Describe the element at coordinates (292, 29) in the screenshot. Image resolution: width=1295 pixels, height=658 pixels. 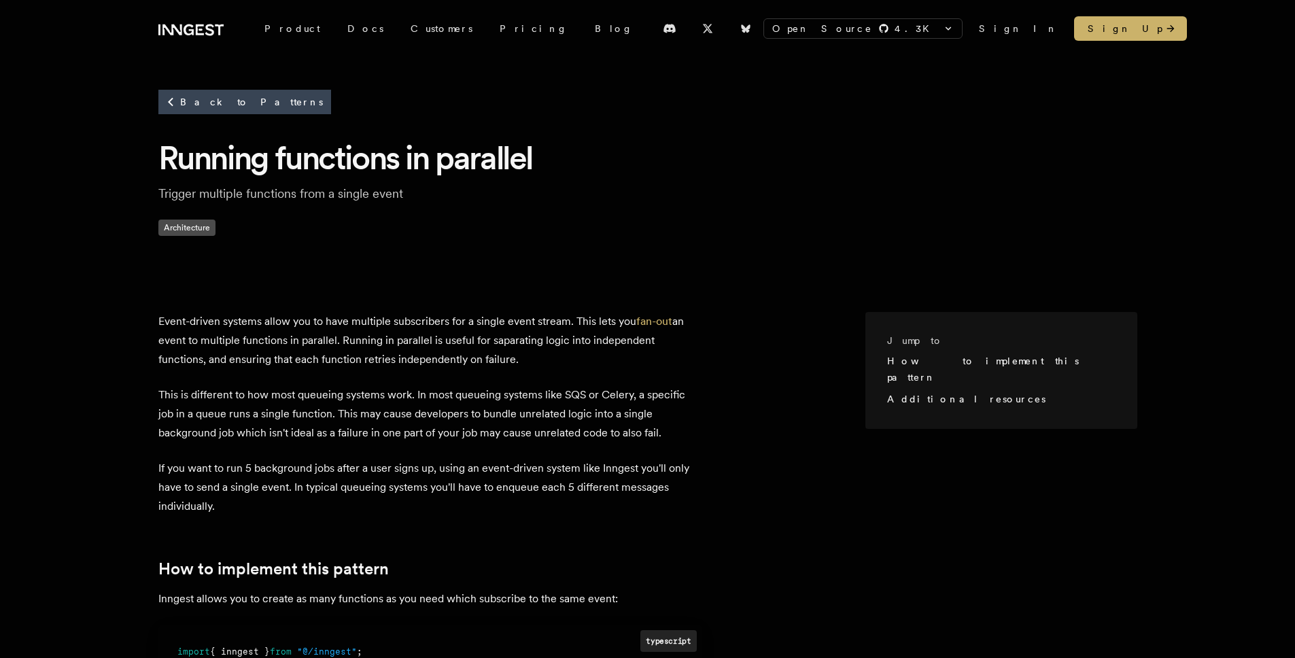
I see `div: Product` at that location.